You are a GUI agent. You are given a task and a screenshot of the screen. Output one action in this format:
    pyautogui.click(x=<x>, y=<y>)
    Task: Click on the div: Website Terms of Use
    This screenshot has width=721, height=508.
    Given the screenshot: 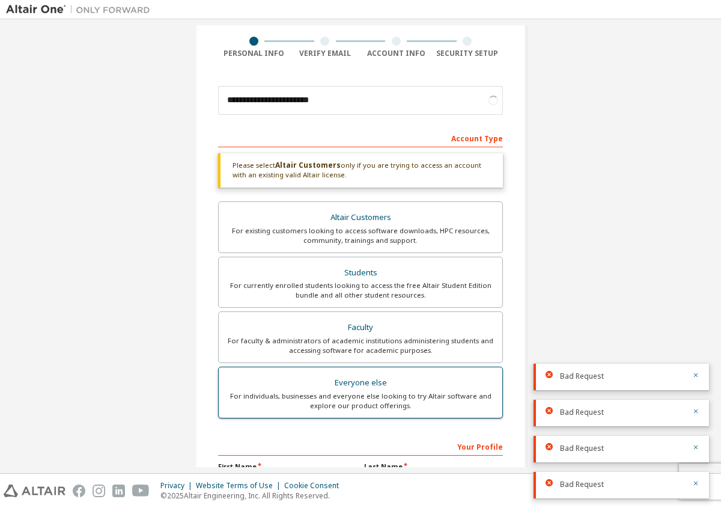 What is the action you would take?
    pyautogui.click(x=240, y=486)
    